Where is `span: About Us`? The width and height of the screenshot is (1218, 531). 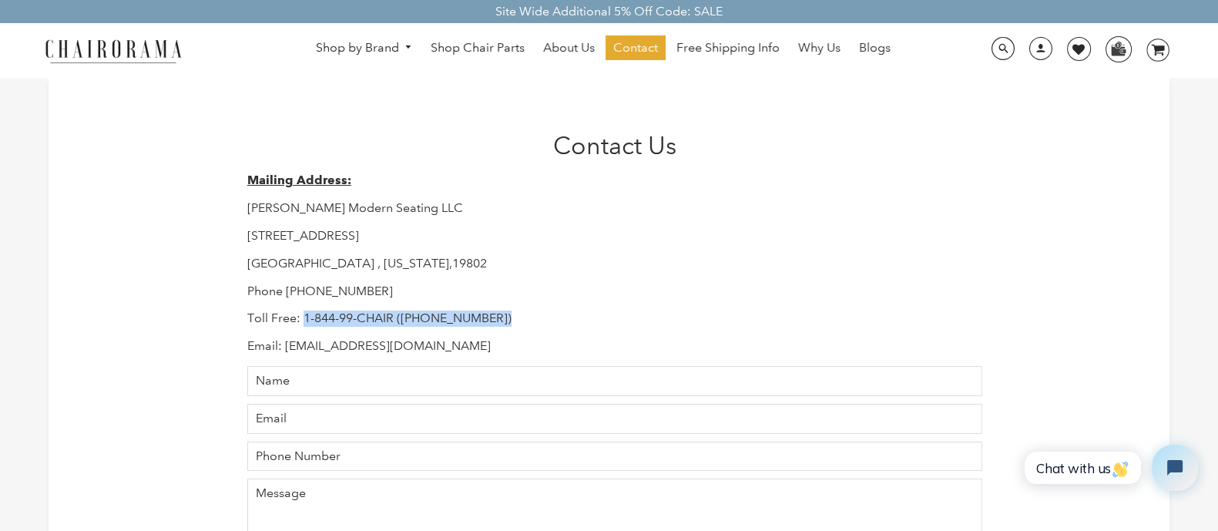
span: About Us is located at coordinates (569, 48).